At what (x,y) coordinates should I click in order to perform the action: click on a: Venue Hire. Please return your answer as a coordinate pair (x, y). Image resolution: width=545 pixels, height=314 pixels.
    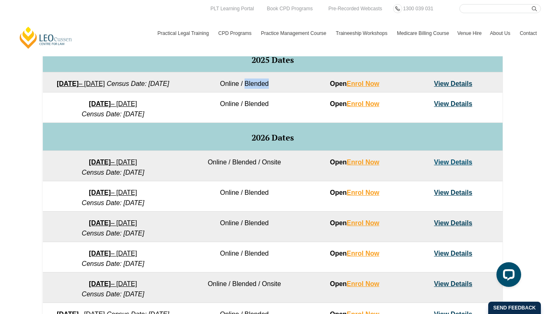
    Looking at the image, I should click on (469, 33).